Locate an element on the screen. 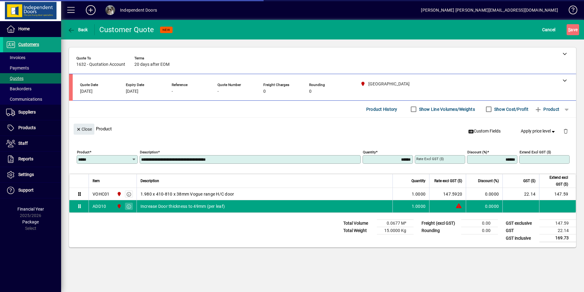 The height and width of the screenshot is (292, 584). td: GST inclusive is located at coordinates (521, 238).